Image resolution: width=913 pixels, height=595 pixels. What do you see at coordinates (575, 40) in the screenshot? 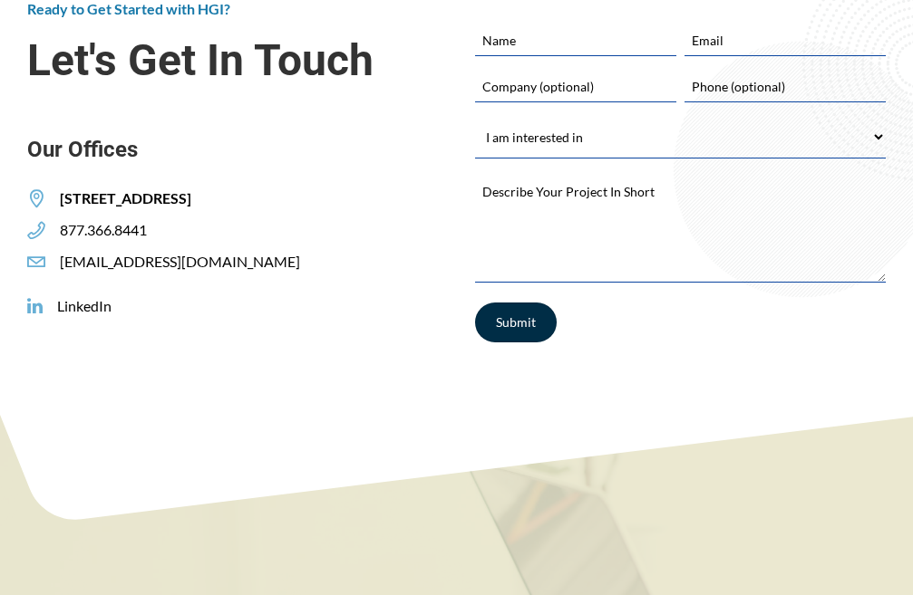
I see `input: Name` at bounding box center [575, 40].